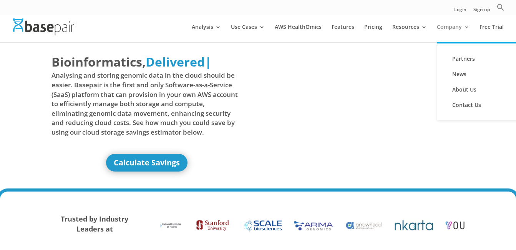 Image resolution: width=516 pixels, height=250 pixels. Describe the element at coordinates (342, 33) in the screenshot. I see `a: Features` at that location.